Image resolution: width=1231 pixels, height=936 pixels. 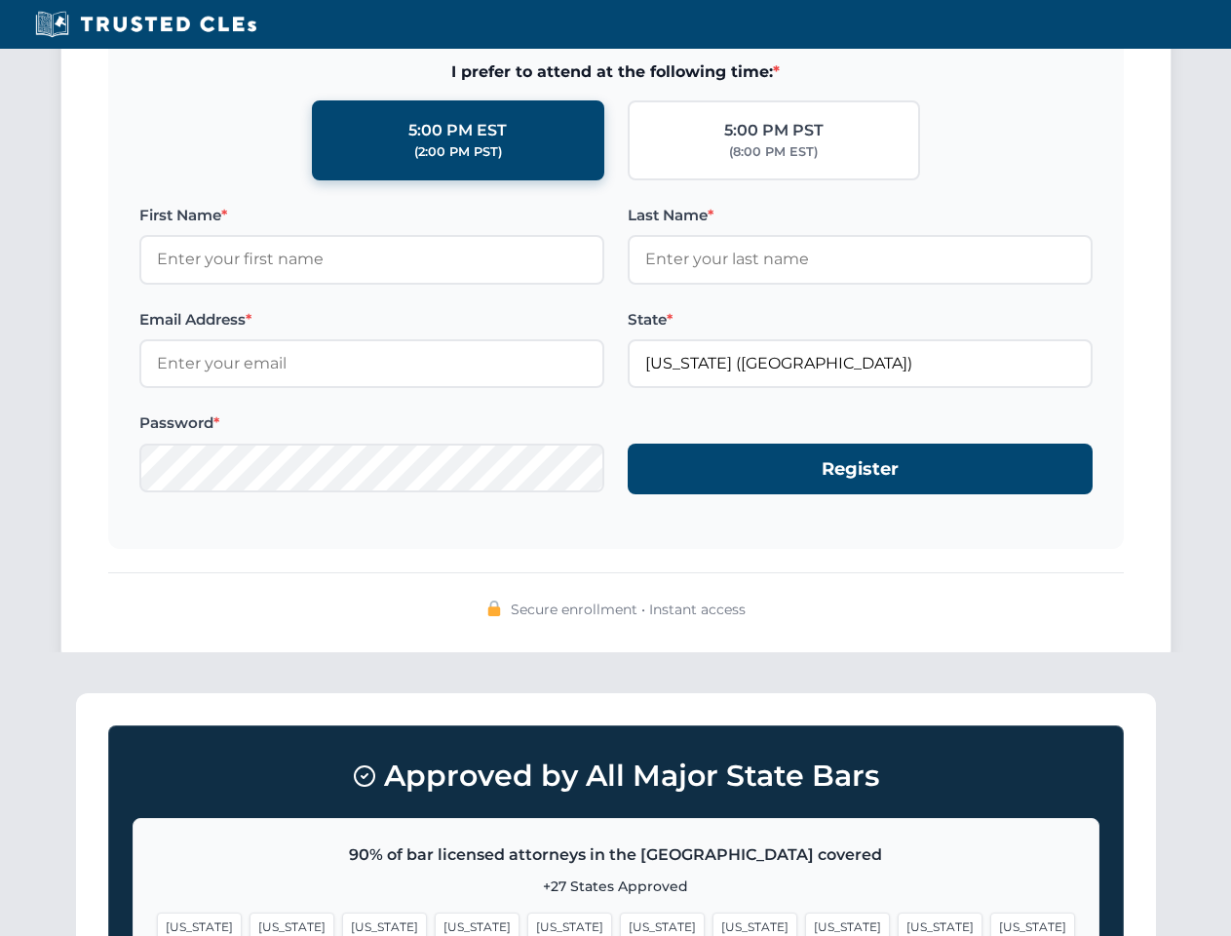 What do you see at coordinates (616, 776) in the screenshot?
I see `h3: Approved by All Major State Bars` at bounding box center [616, 776].